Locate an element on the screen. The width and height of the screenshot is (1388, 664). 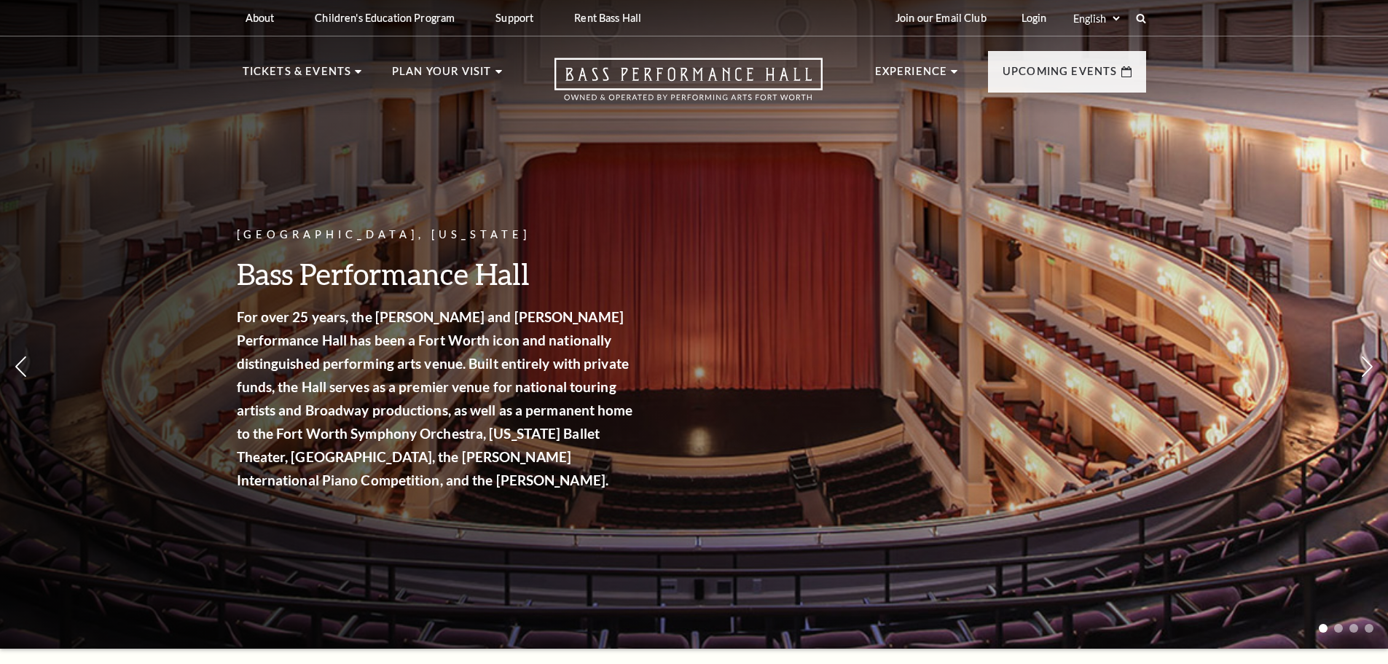
p: Upcoming Events is located at coordinates (1060, 76).